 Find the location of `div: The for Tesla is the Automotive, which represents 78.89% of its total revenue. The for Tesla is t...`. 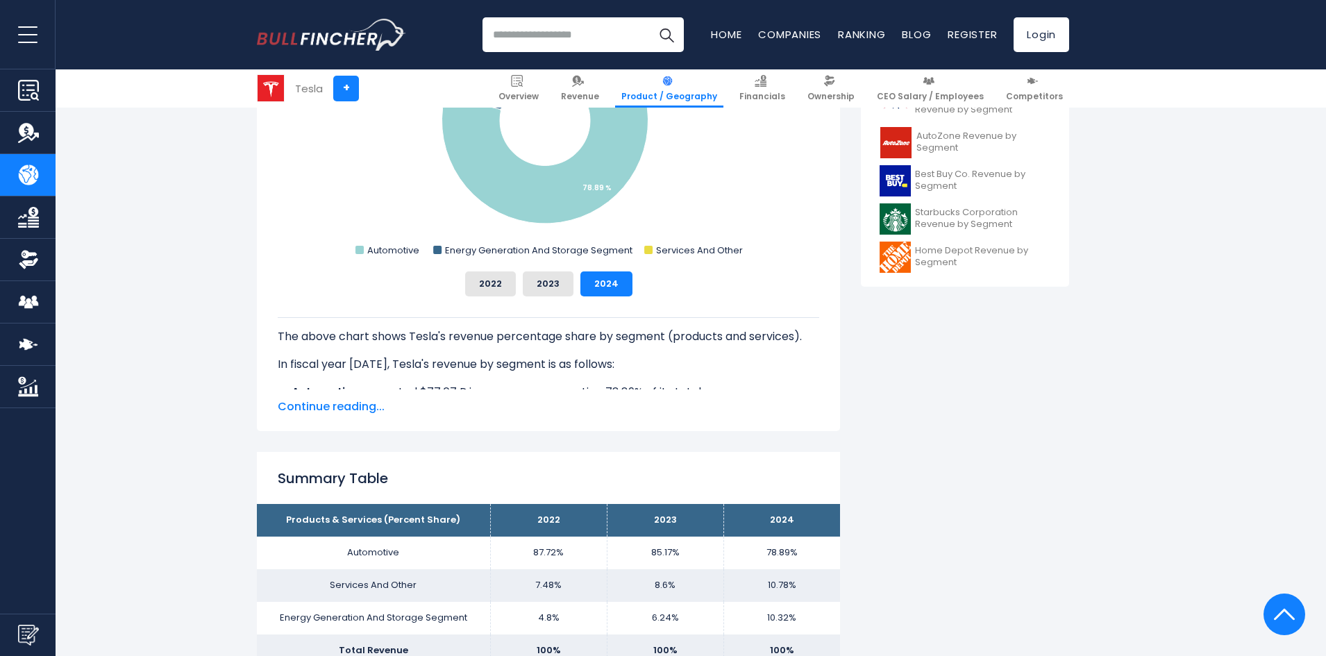

div: The for Tesla is the Automotive, which represents 78.89% of its total revenue. The for Tesla is t... is located at coordinates (548, 417).